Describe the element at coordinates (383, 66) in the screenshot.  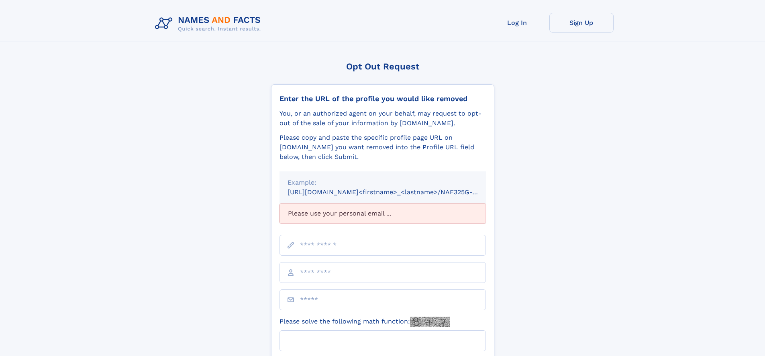
I see `div: Opt Out Request` at that location.